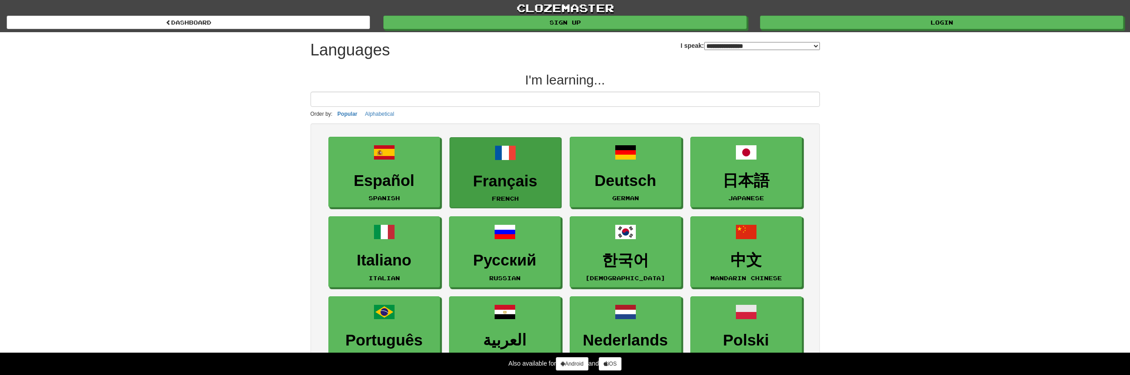  I want to click on a: 中文Mandarin Chinese, so click(746, 252).